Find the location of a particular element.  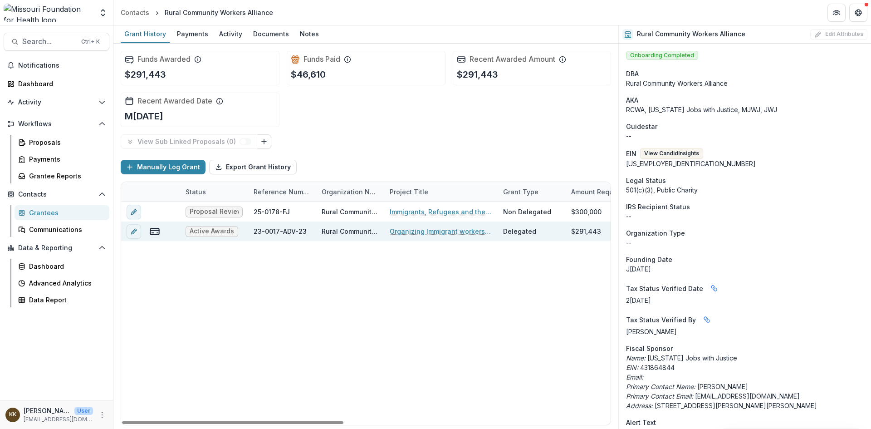

button: Get Help is located at coordinates (858, 13).